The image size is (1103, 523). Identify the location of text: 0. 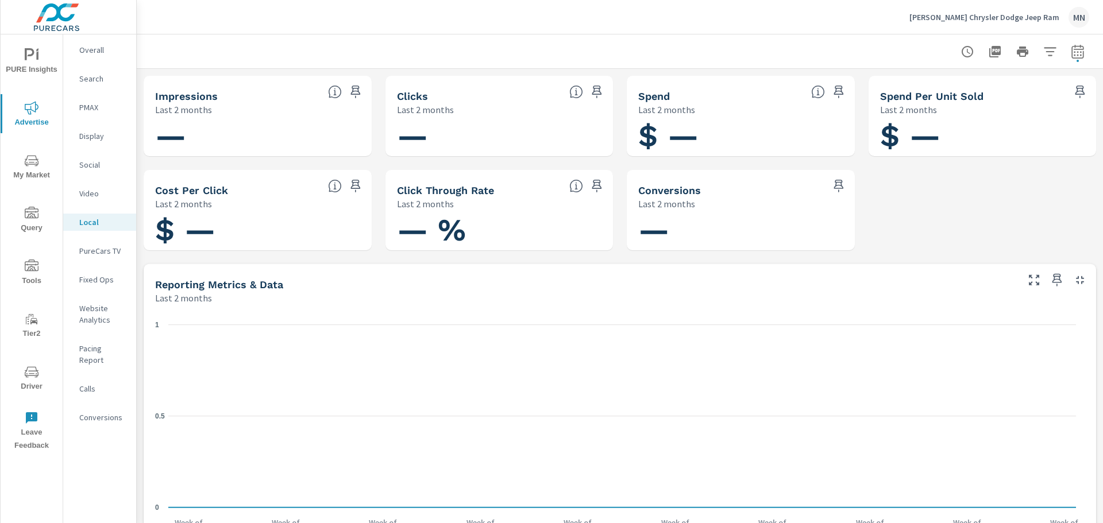
(157, 508).